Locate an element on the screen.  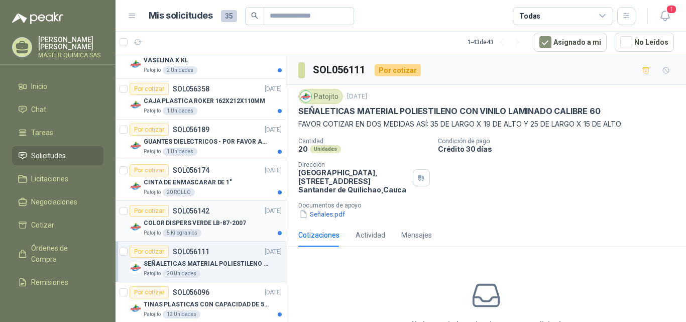
a: Licitaciones is located at coordinates (58, 179).